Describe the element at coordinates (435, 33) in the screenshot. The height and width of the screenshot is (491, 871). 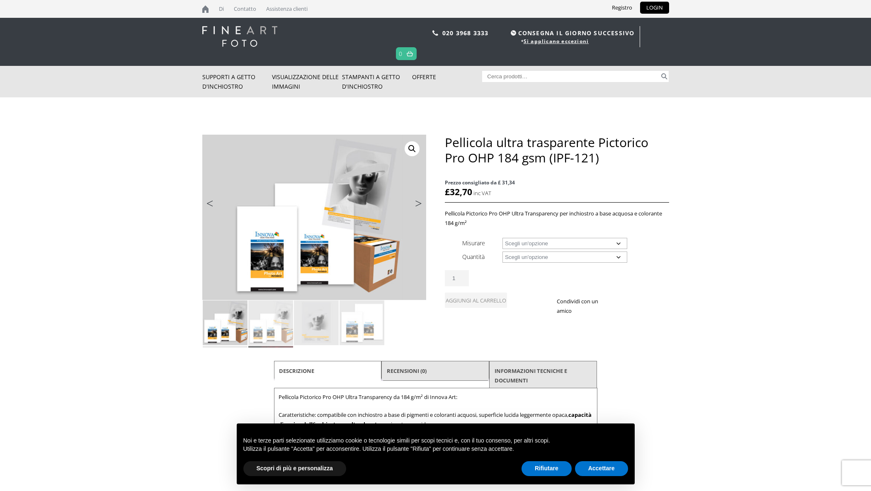
I see `img: phone.svg` at that location.